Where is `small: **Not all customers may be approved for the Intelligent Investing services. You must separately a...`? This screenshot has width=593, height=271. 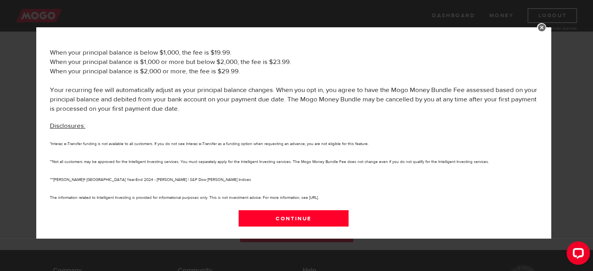
small: **Not all customers may be approved for the Intelligent Investing services. You must separately a... is located at coordinates (269, 161).